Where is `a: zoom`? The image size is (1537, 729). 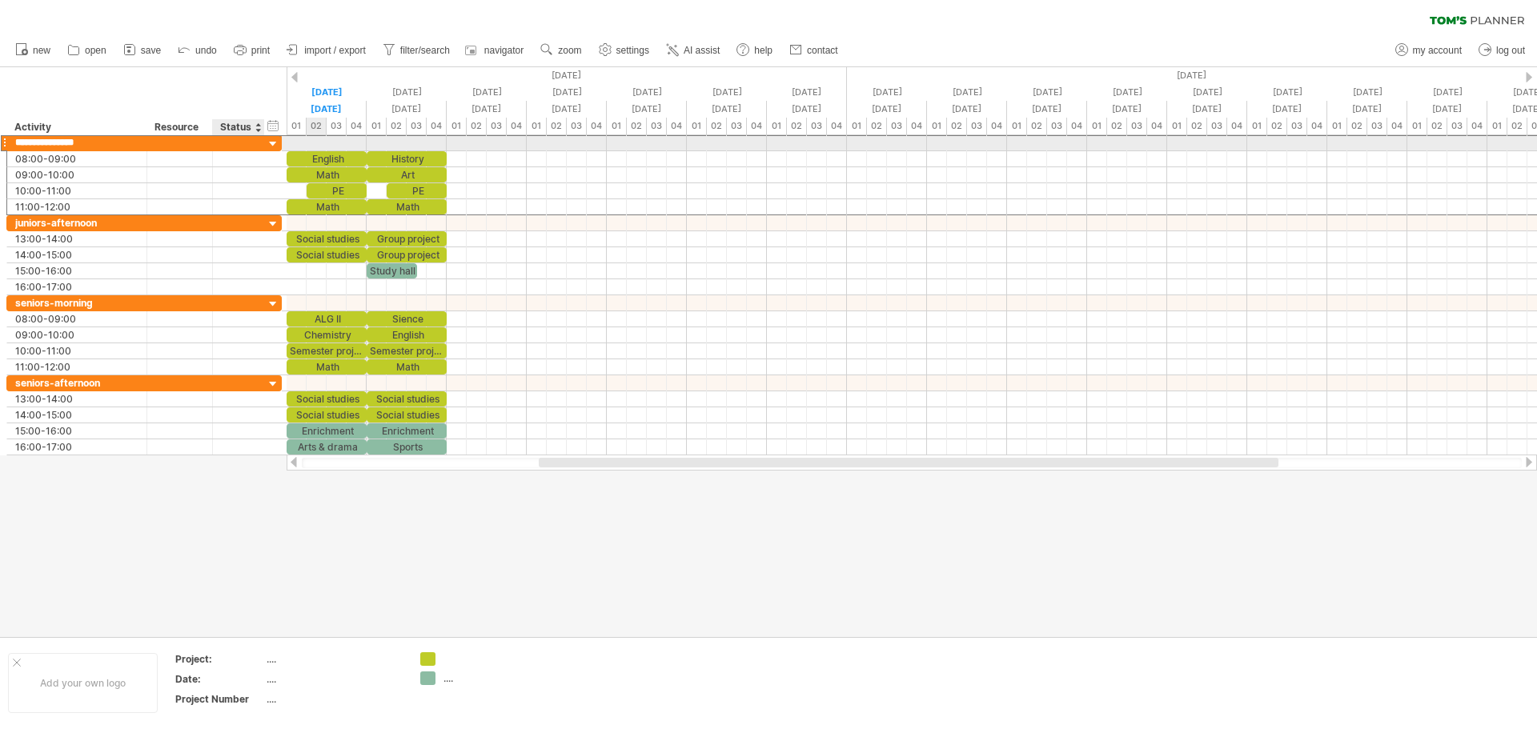 a: zoom is located at coordinates (561, 50).